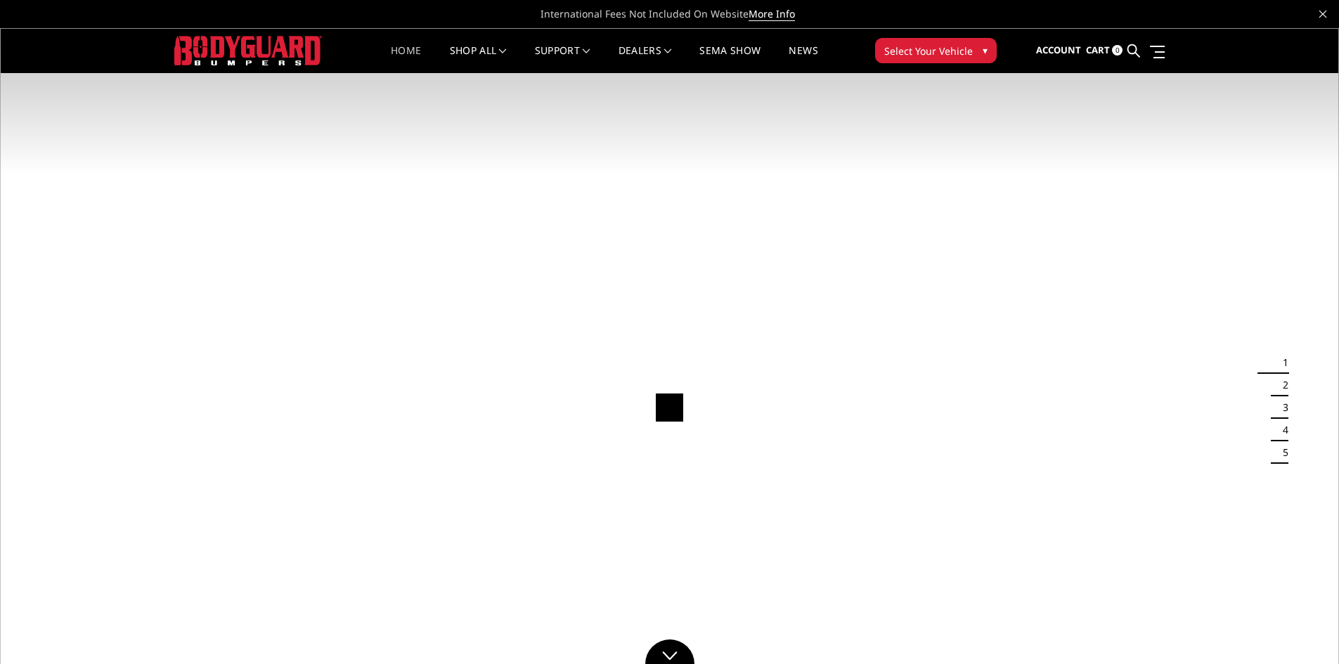 The image size is (1339, 664). I want to click on a: Dealers, so click(645, 59).